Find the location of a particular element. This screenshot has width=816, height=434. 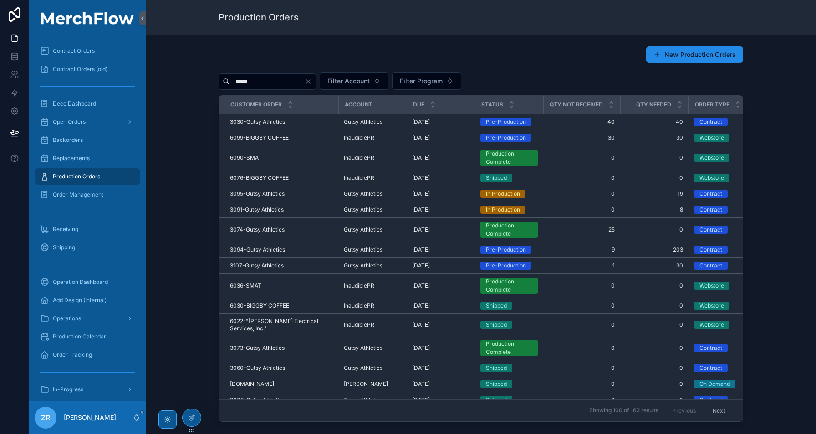

a: 3091-Gutsy Athletics is located at coordinates (281, 210).